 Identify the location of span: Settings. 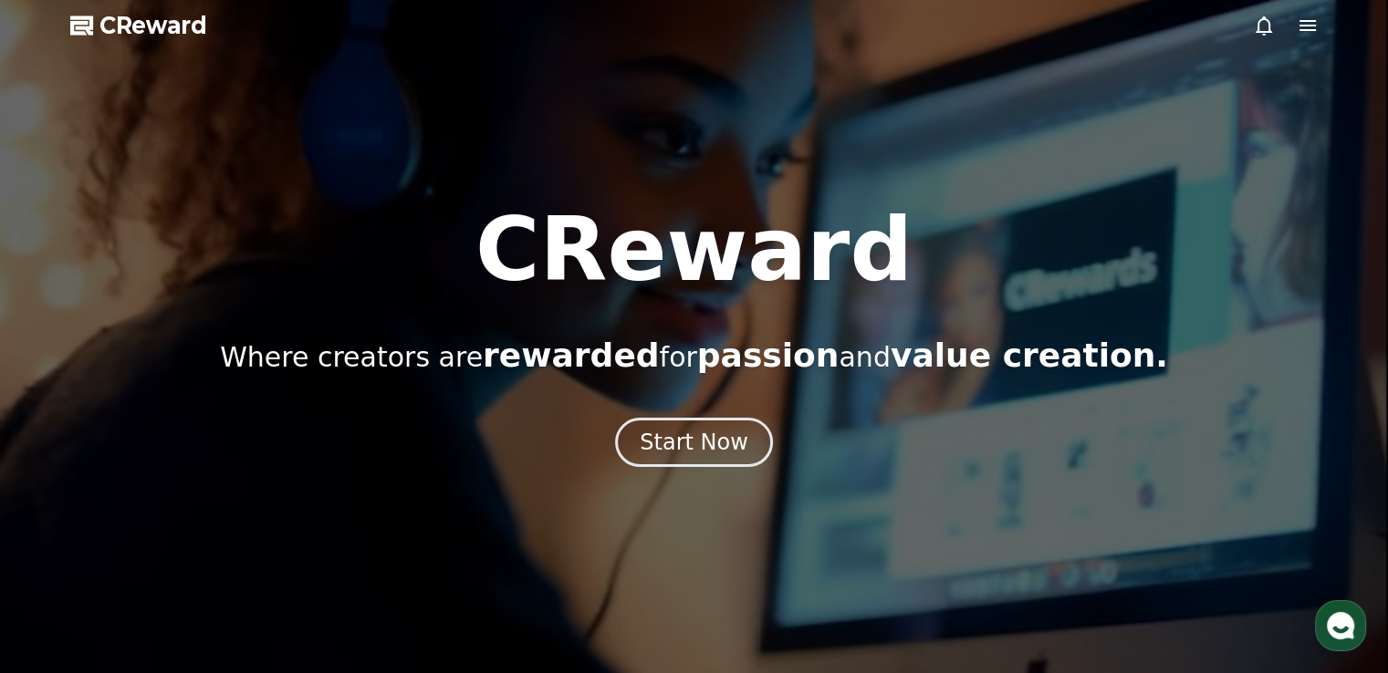
(292, 557).